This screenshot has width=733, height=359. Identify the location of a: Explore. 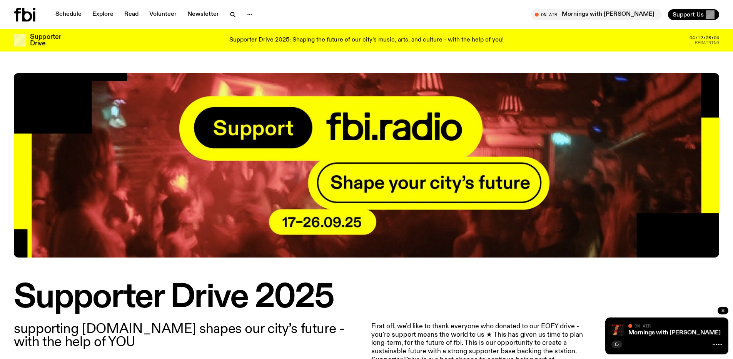
(103, 15).